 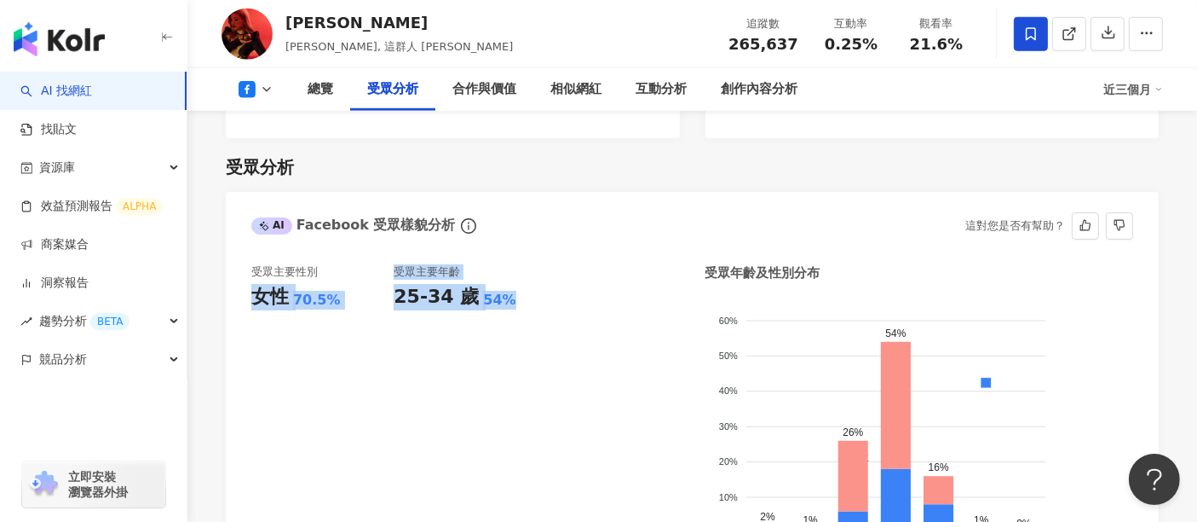 What do you see at coordinates (764, 43) in the screenshot?
I see `span: 265,637` at bounding box center [764, 43].